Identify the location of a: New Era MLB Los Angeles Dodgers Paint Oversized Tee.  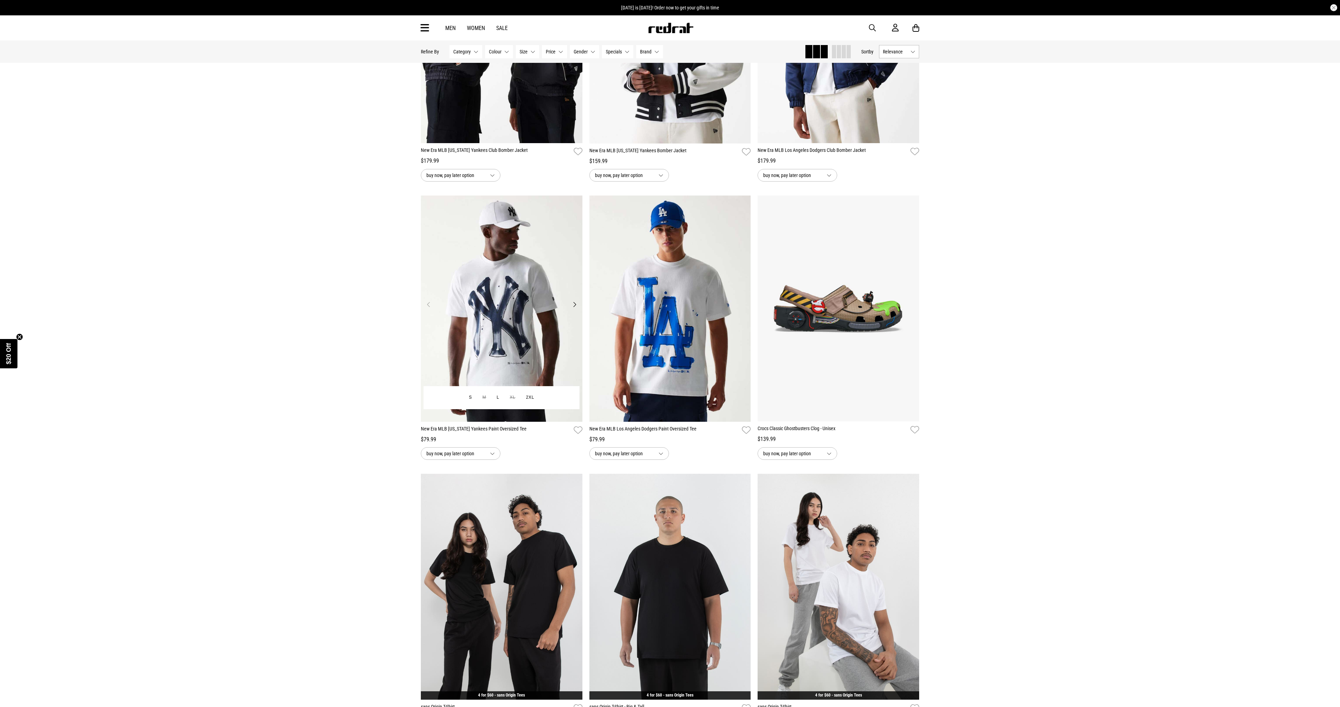
(664, 430).